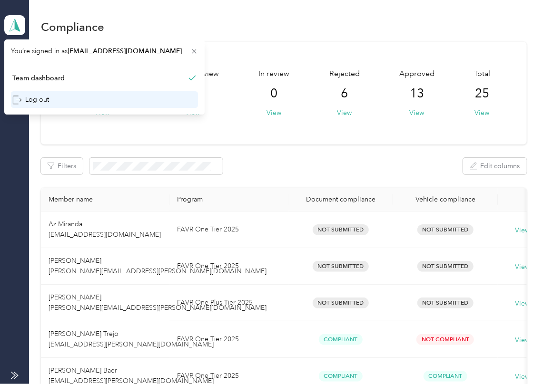 The height and width of the screenshot is (384, 543). I want to click on div: Vehicle compliance, so click(445, 199).